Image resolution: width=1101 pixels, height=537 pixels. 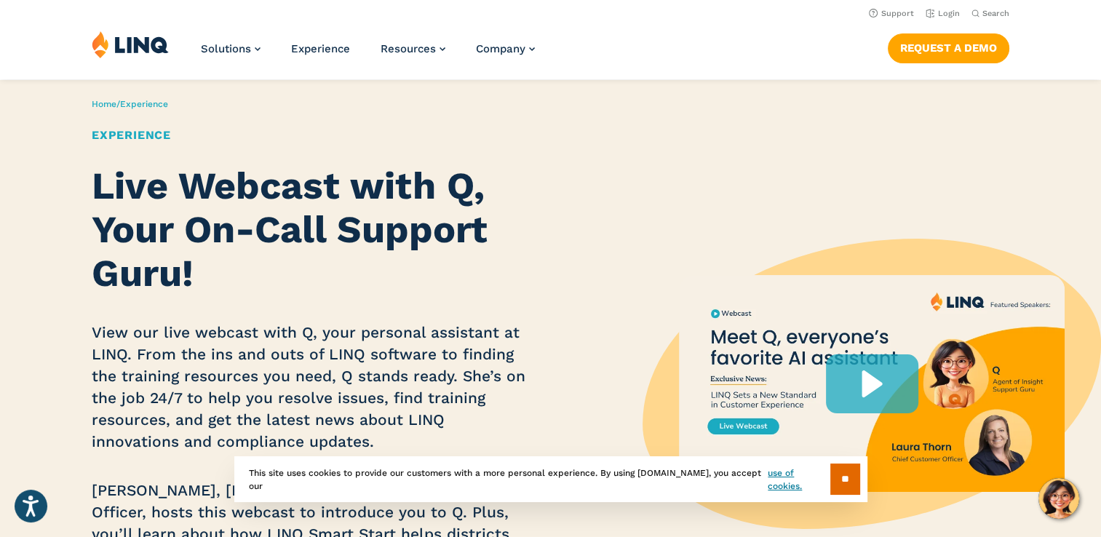 I want to click on button: Open Search Bar, so click(x=990, y=13).